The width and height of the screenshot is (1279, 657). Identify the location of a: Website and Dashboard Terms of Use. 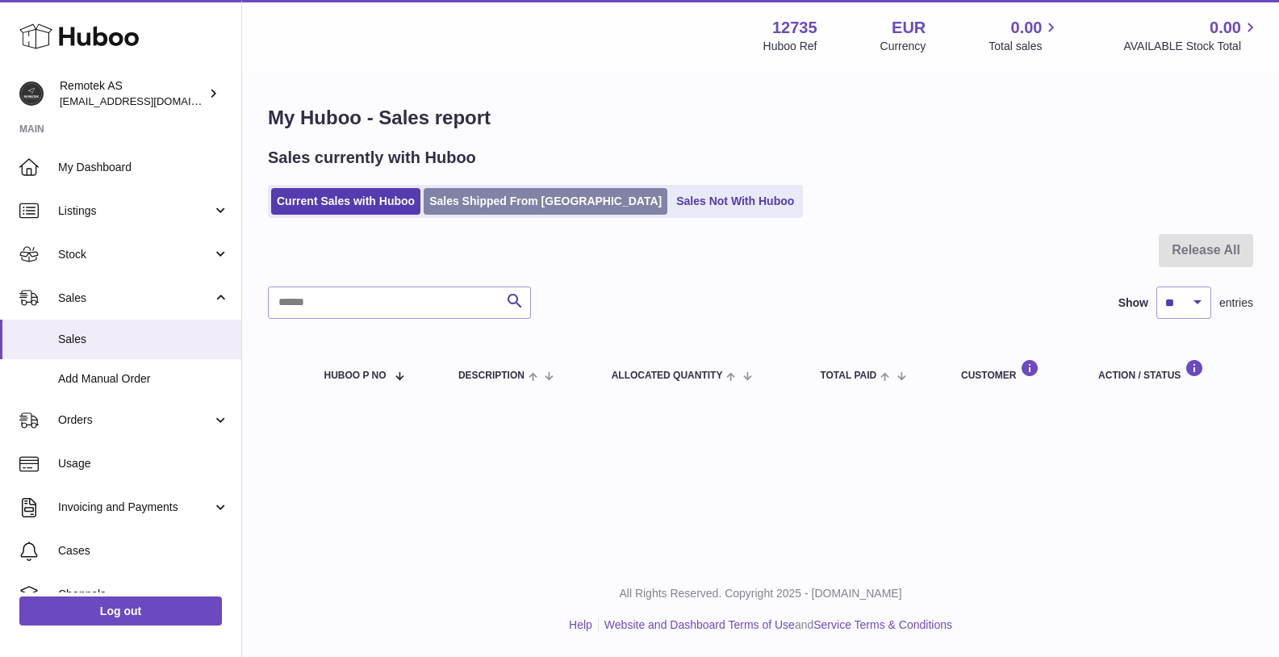
(700, 625).